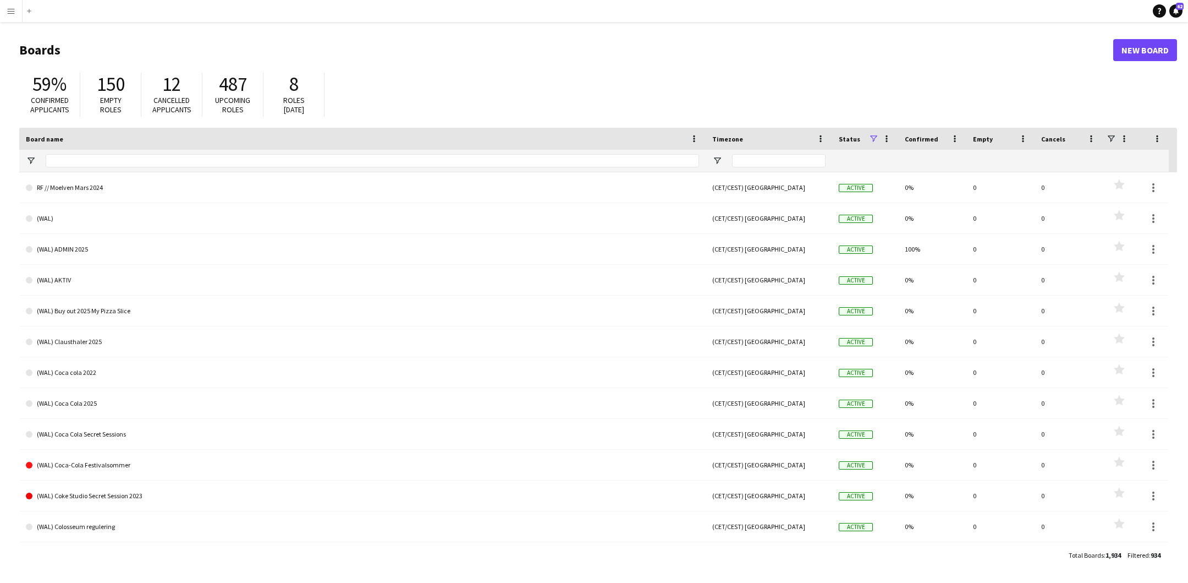 The image size is (1188, 583). Describe the element at coordinates (1054, 139) in the screenshot. I see `span: Cancels` at that location.